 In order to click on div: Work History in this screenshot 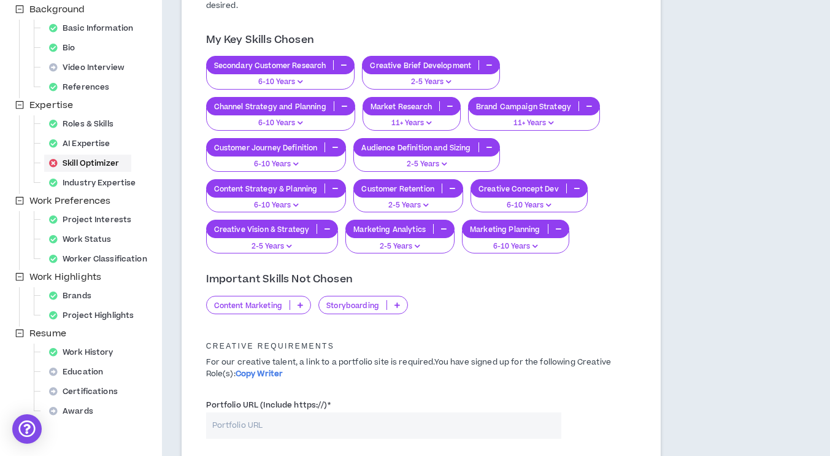, I will do `click(85, 352)`.